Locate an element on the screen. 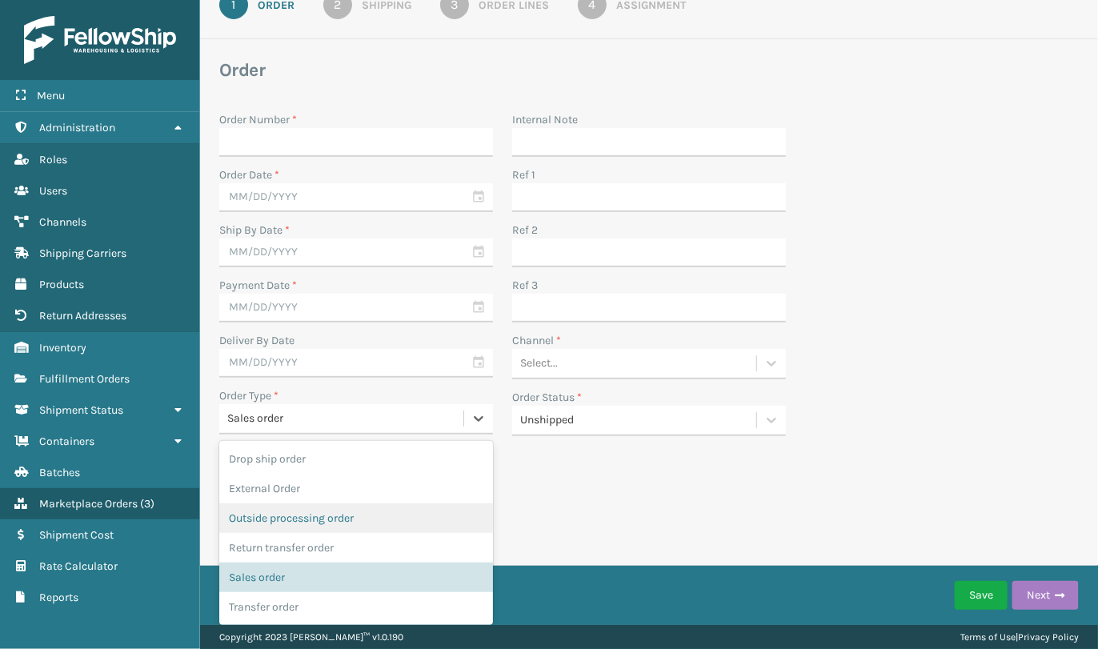 Image resolution: width=1098 pixels, height=649 pixels. img: logo is located at coordinates (100, 40).